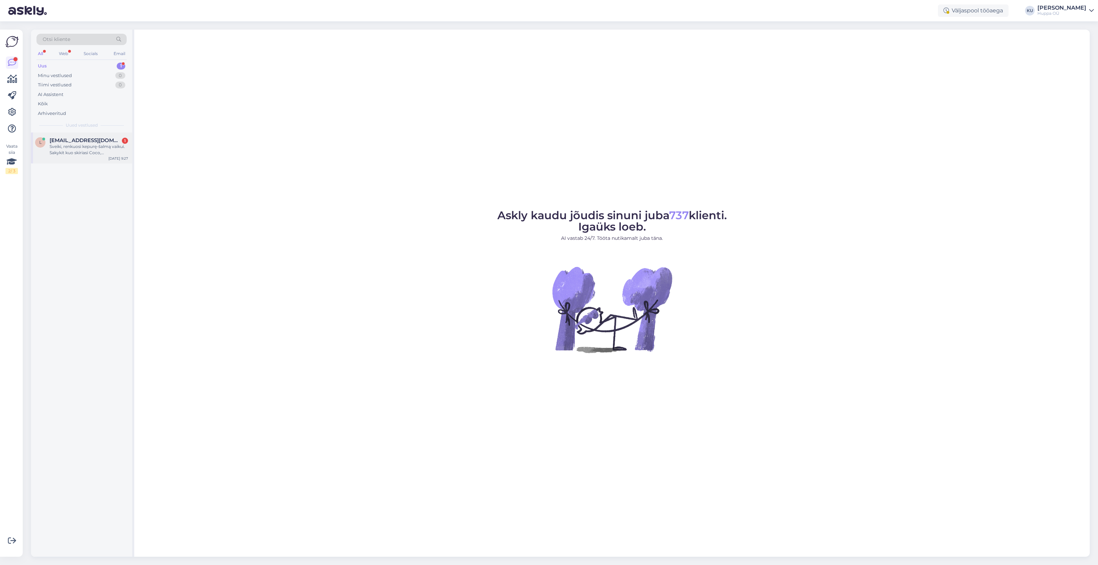 This screenshot has width=1098, height=565. Describe the element at coordinates (52, 114) in the screenshot. I see `div: Arhiveeritud` at that location.